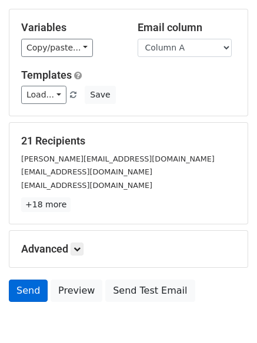 The image size is (257, 343). Describe the element at coordinates (227, 315) in the screenshot. I see `div: Chat Widget` at that location.